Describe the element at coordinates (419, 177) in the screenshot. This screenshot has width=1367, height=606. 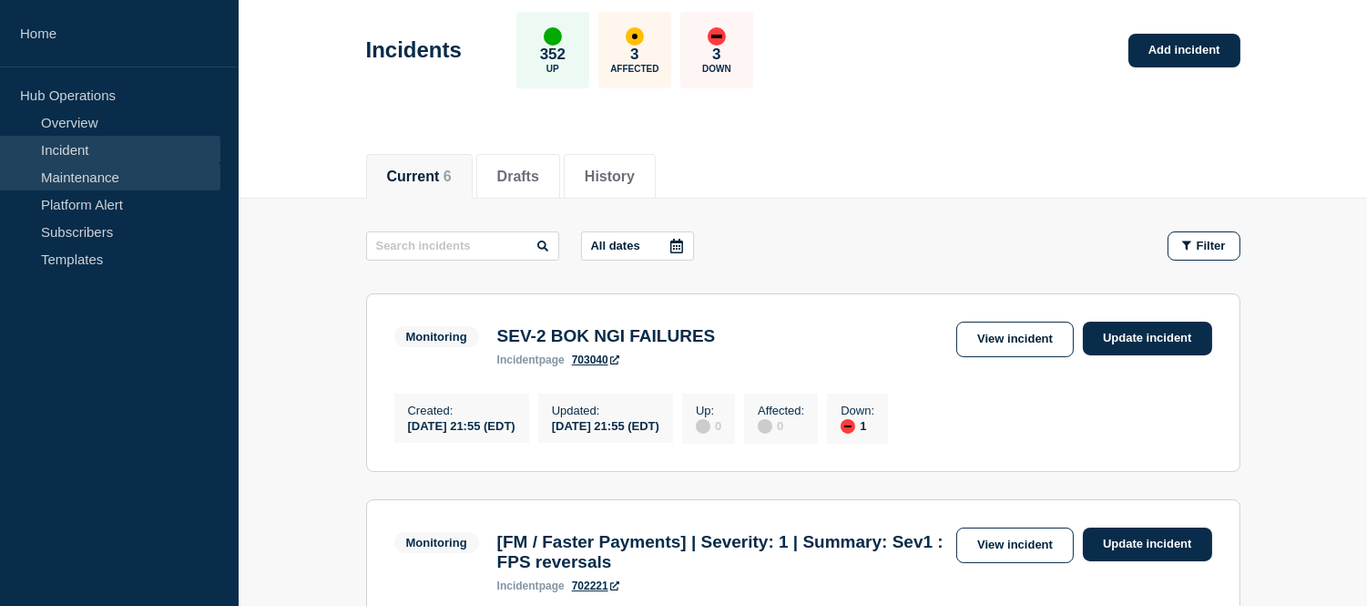
I see `button: Current 6` at that location.